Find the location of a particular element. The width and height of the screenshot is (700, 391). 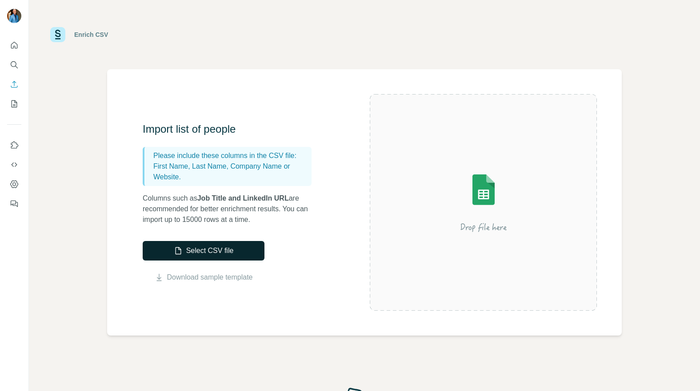

button: My lists is located at coordinates (14, 104).